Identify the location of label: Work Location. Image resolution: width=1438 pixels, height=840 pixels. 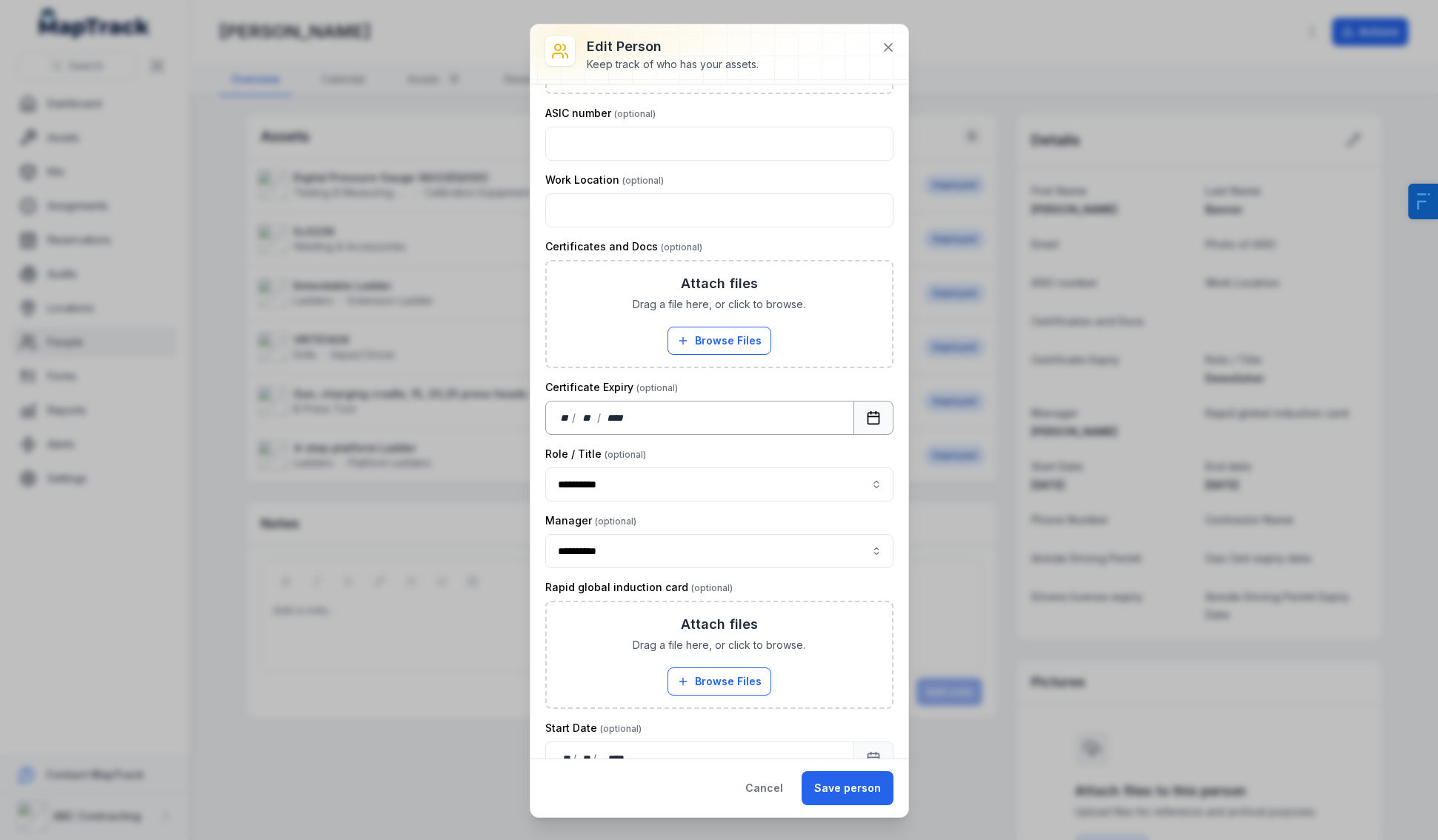
(605, 180).